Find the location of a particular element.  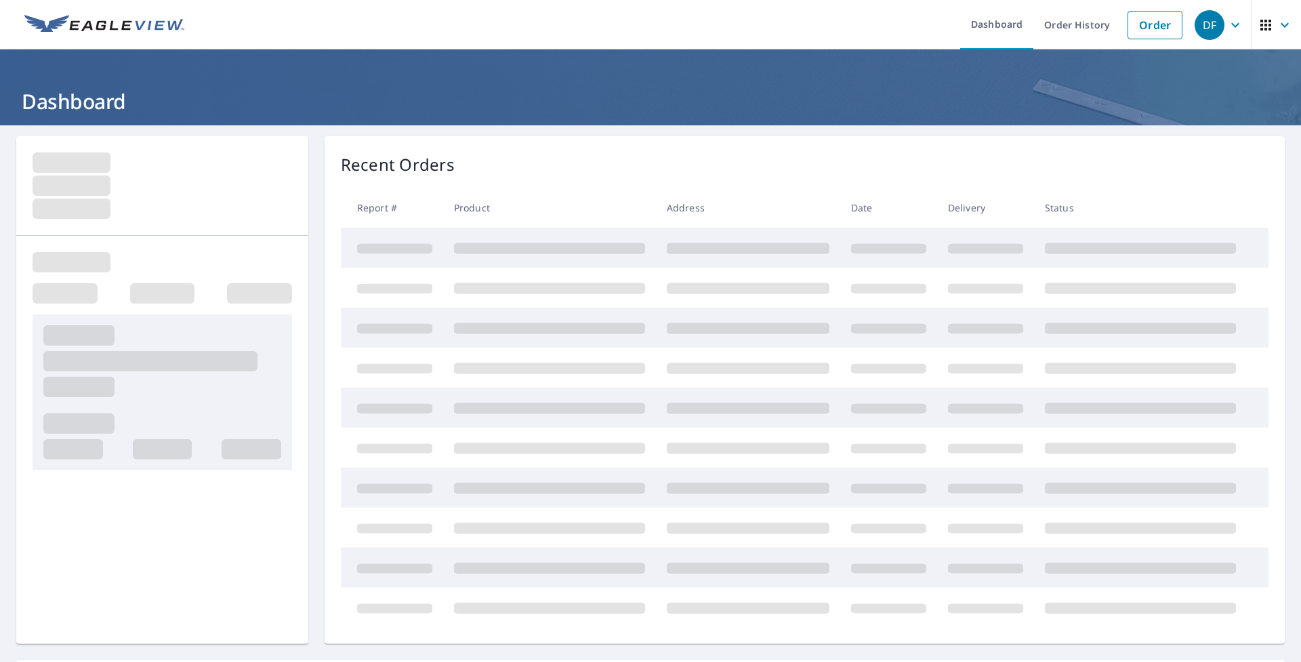

p: Recent Orders is located at coordinates (398, 165).